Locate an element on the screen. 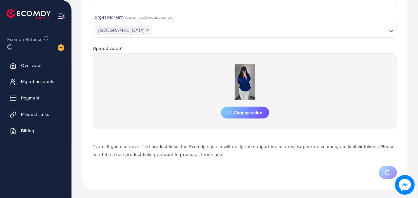 This screenshot has height=198, width=418. img: Preview Image is located at coordinates (245, 82).